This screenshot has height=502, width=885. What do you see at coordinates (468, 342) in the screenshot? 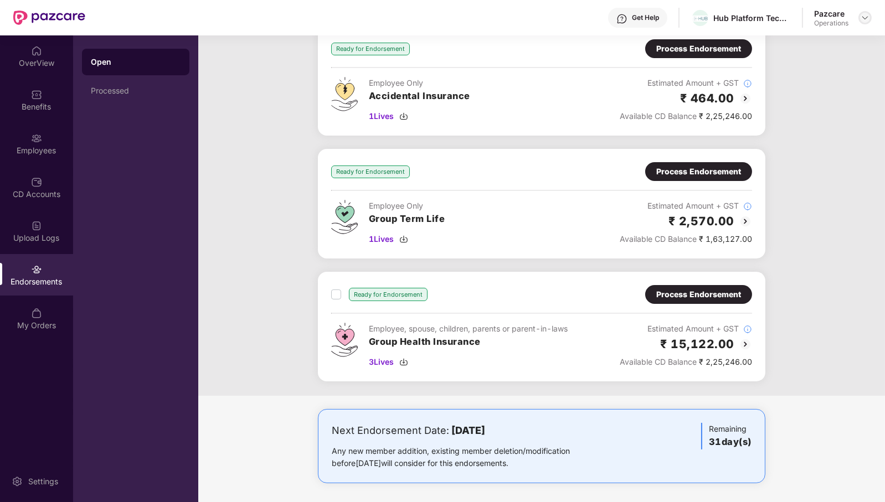
I see `h3: Group Health Insurance` at bounding box center [468, 342].